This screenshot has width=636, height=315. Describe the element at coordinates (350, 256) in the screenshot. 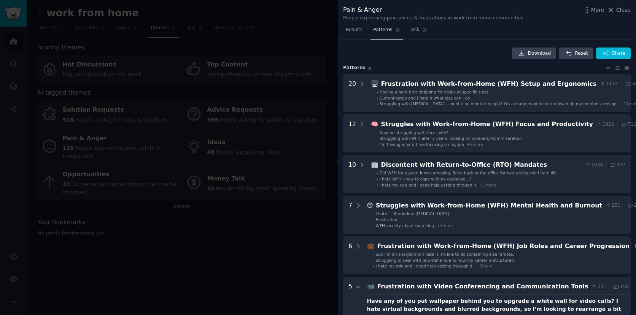

I see `div: 6` at that location.